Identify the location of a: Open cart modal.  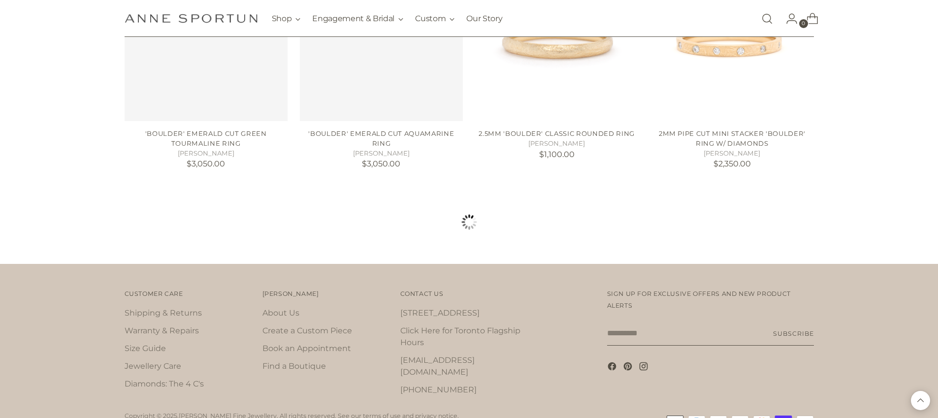
(808, 19).